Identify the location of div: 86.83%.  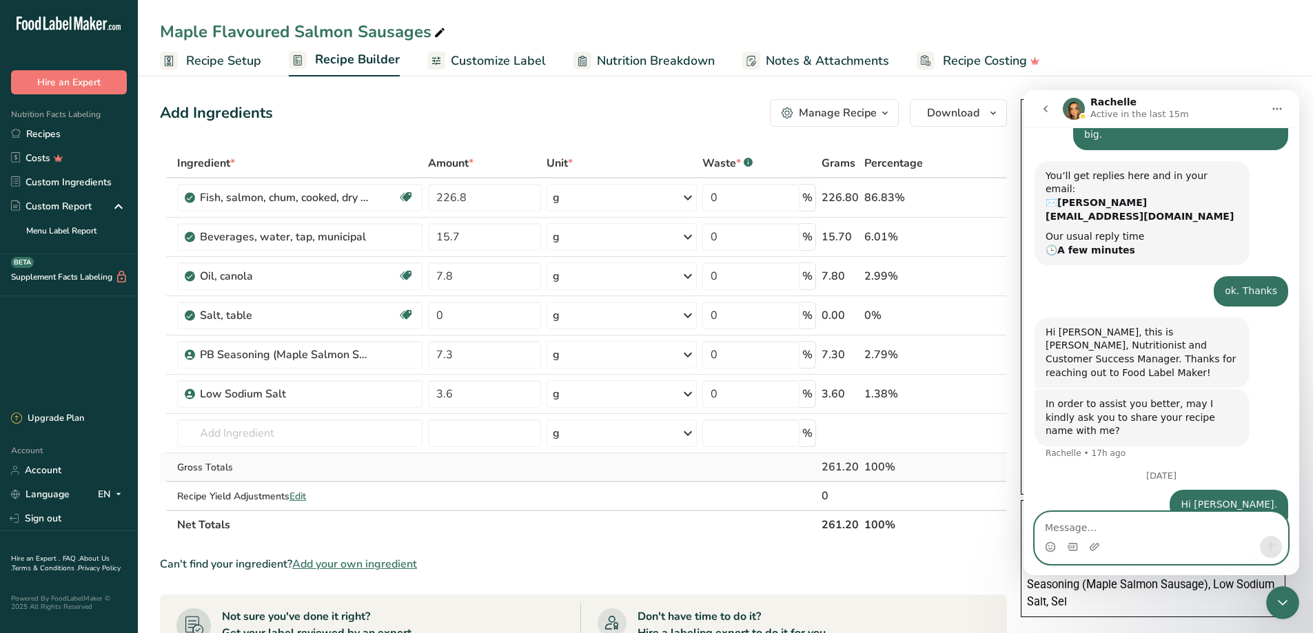
(903, 198).